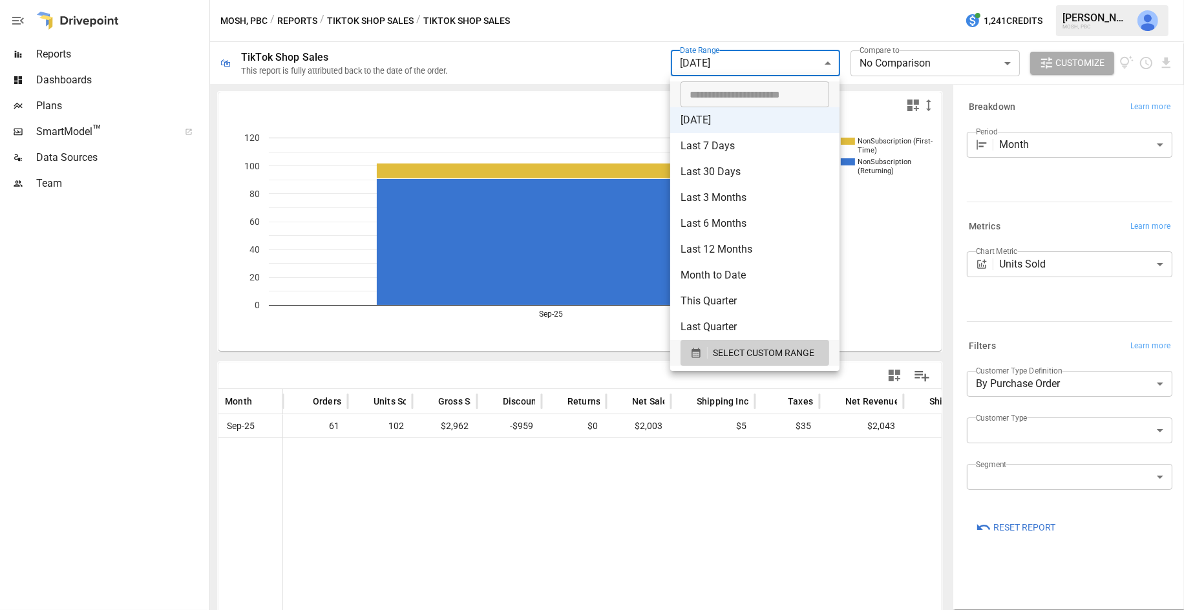 Image resolution: width=1184 pixels, height=610 pixels. What do you see at coordinates (755, 327) in the screenshot?
I see `li: Last Quarter` at bounding box center [755, 327].